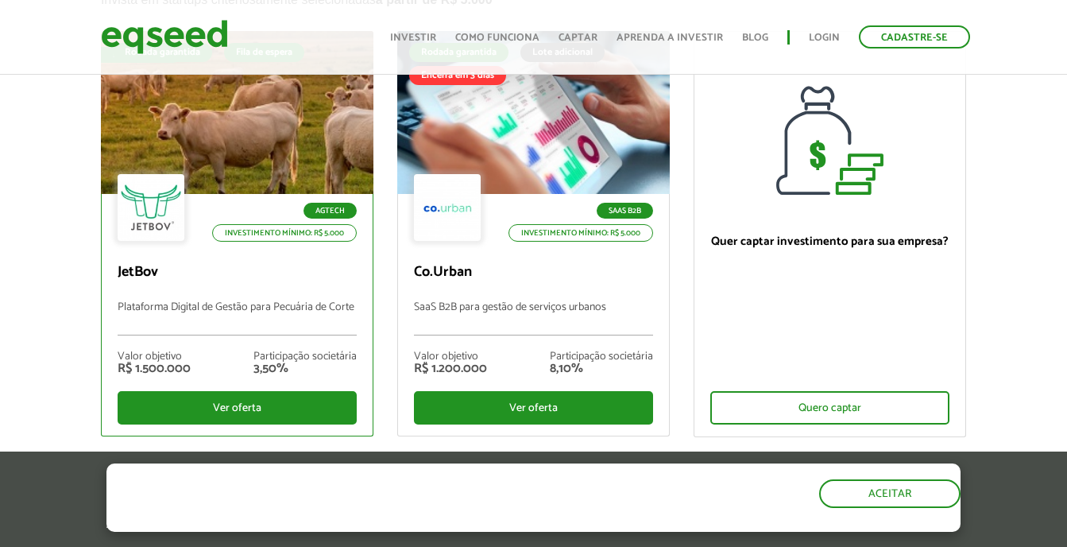  What do you see at coordinates (824, 37) in the screenshot?
I see `a: Login` at bounding box center [824, 37].